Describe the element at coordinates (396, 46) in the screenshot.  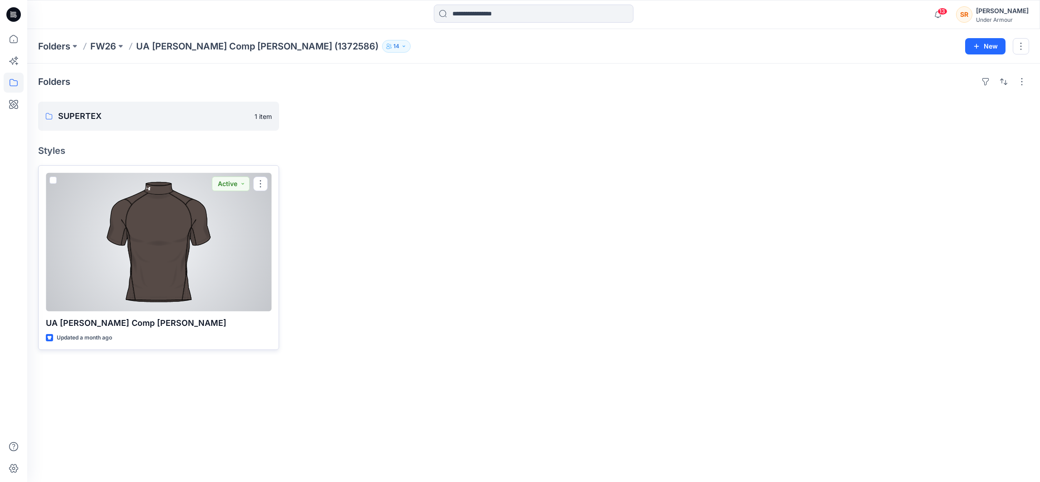
I see `button: 14` at that location.